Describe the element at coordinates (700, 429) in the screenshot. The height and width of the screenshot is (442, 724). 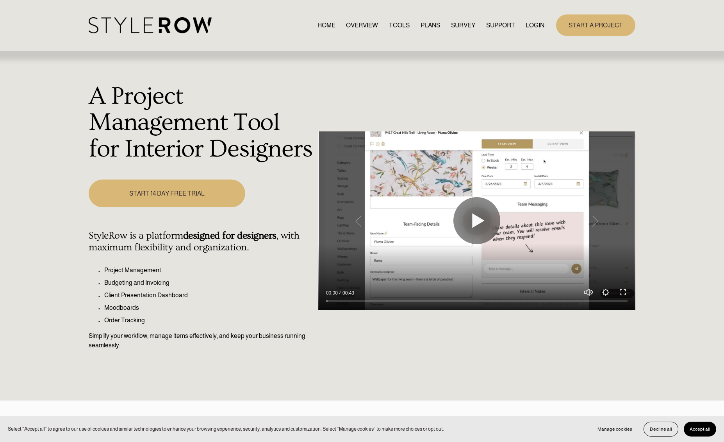
I see `button: Accept all` at that location.